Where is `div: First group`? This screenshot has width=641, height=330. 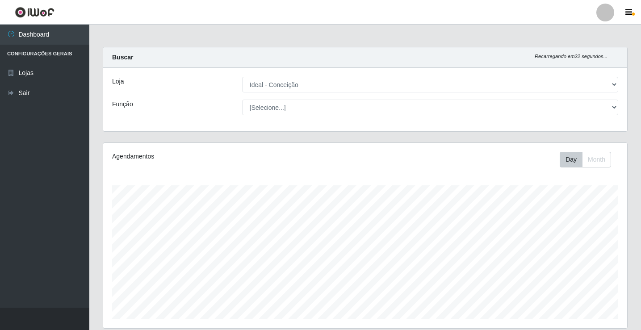 div: First group is located at coordinates (585, 159).